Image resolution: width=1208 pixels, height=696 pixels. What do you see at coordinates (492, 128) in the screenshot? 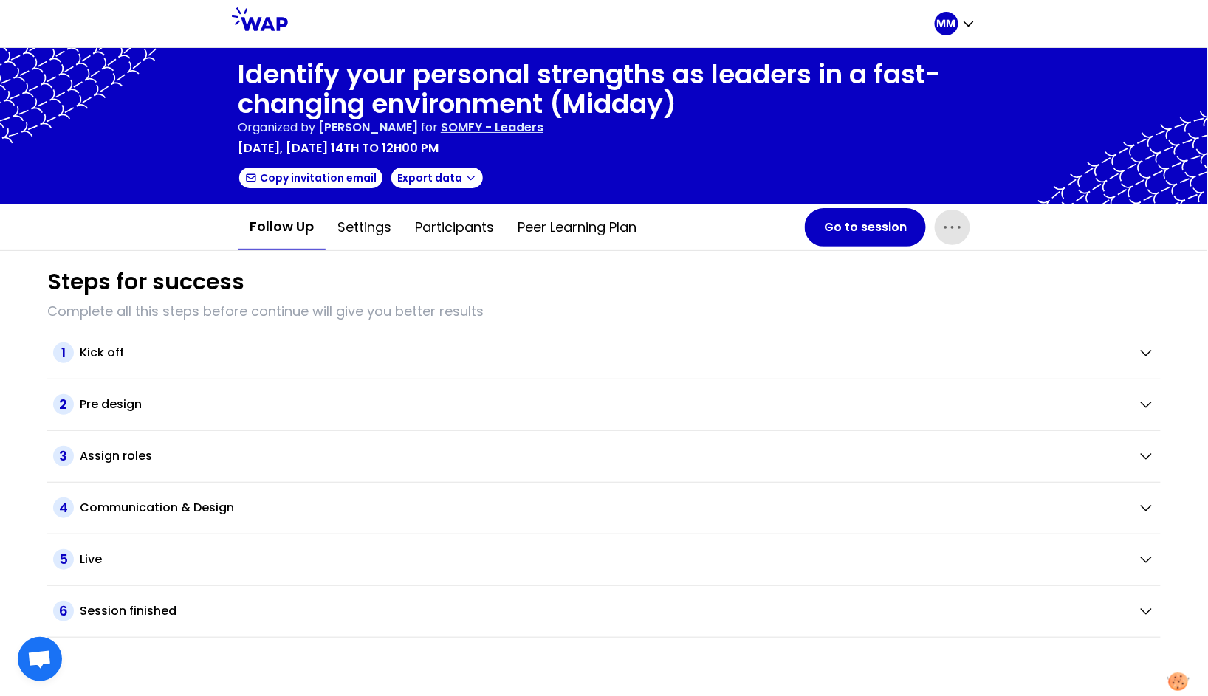
I see `p: SOMFY - Leaders` at bounding box center [492, 128].